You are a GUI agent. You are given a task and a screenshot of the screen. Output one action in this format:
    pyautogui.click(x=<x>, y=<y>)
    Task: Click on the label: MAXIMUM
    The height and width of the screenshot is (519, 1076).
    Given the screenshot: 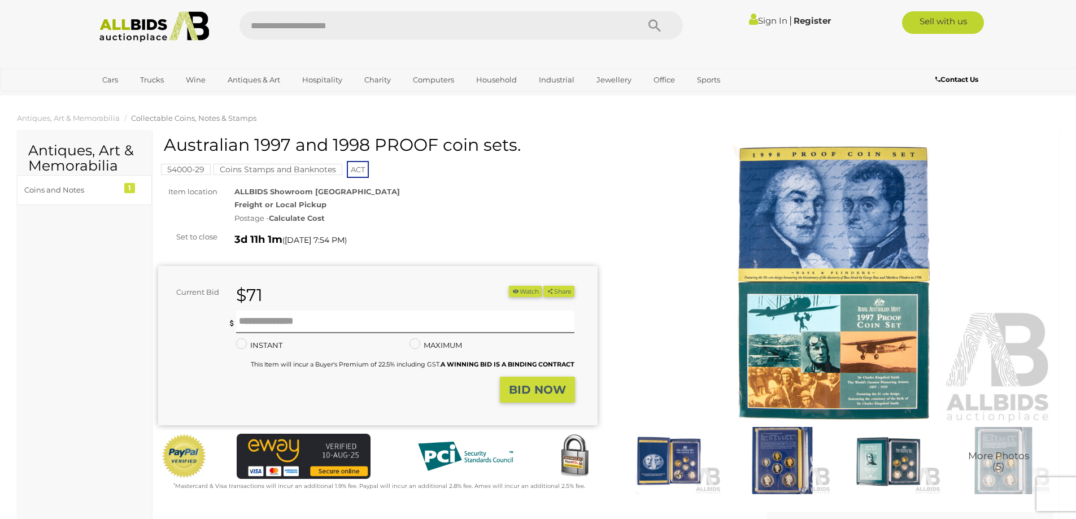 What is the action you would take?
    pyautogui.click(x=435, y=345)
    